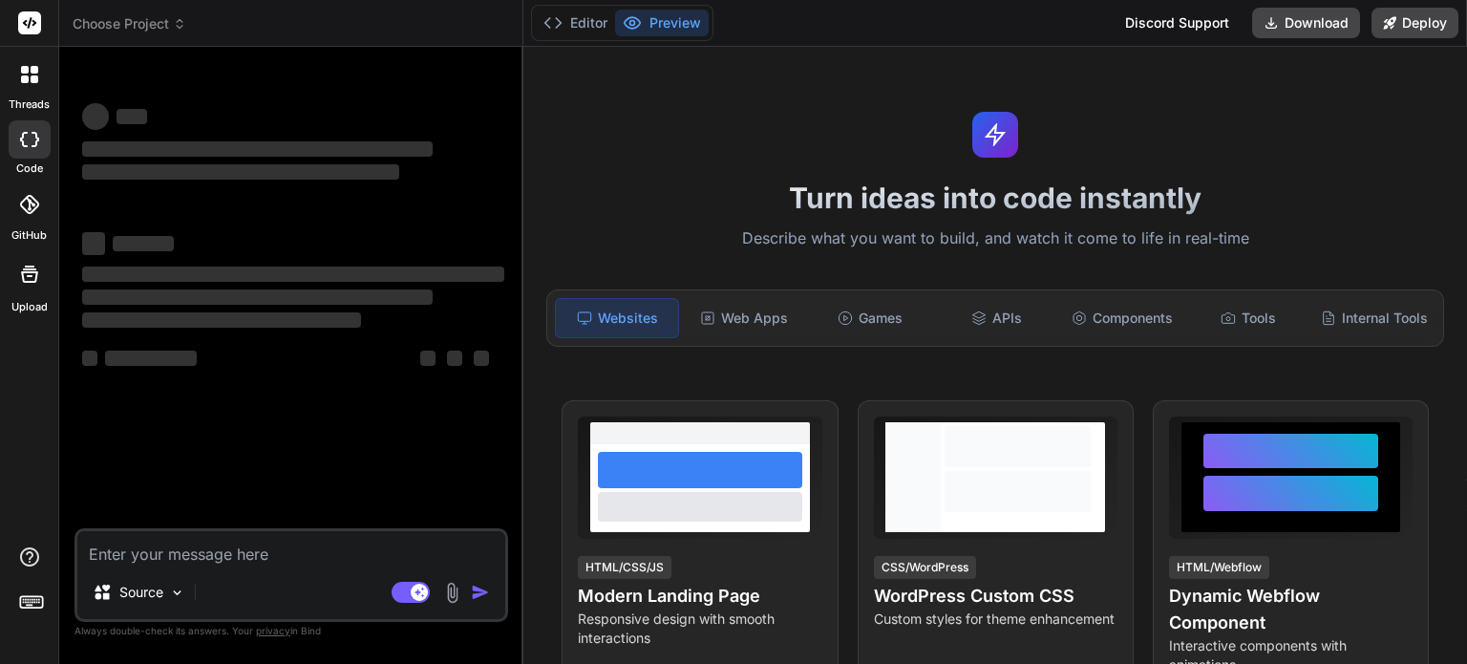  I want to click on div: Discord Support, so click(1177, 23).